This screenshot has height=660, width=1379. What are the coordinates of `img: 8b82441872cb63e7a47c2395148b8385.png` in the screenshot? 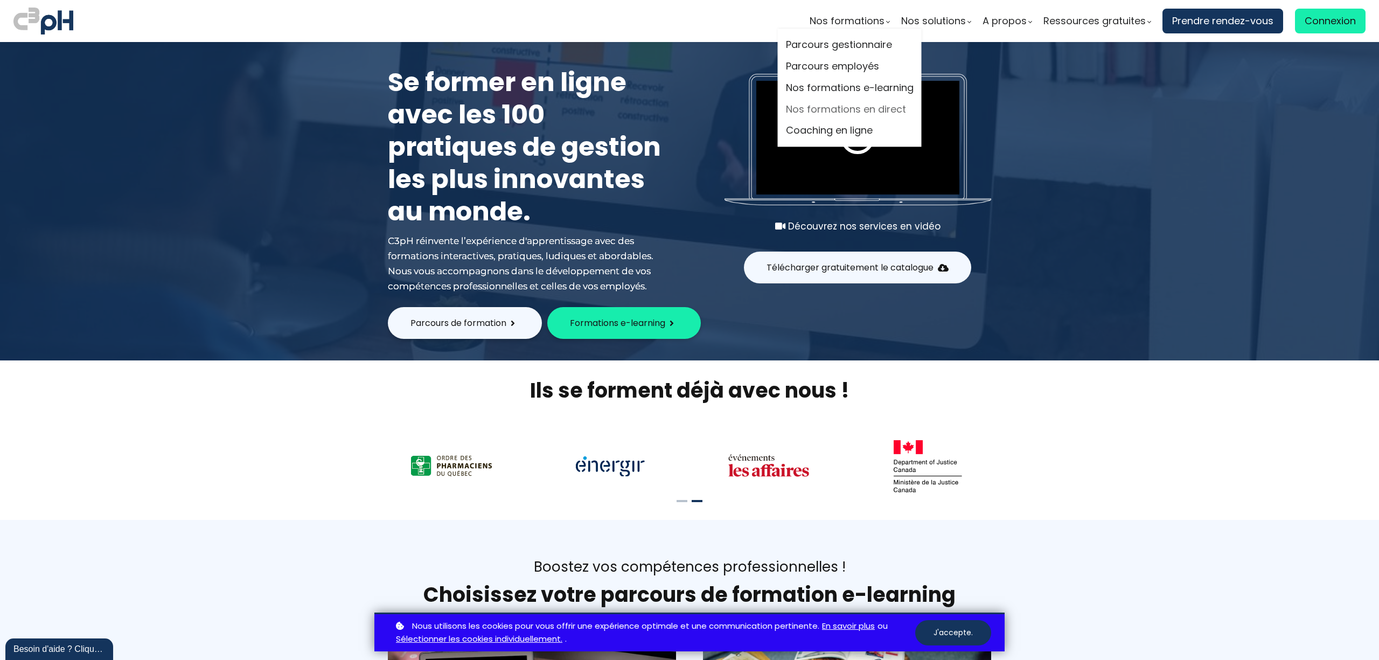 It's located at (927, 466).